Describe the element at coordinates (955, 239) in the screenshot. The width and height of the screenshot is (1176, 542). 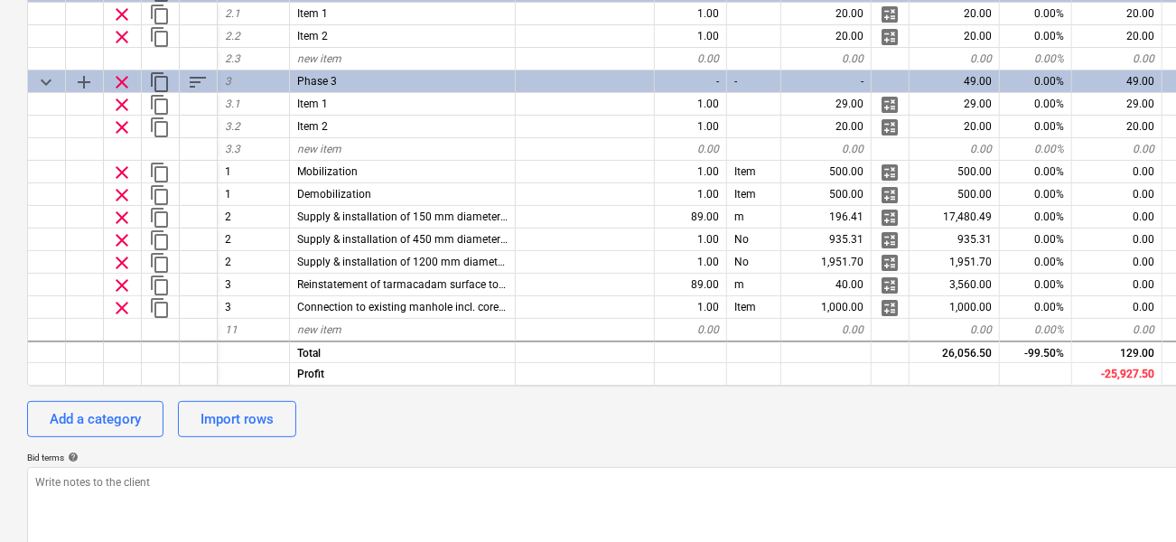
I see `div: 935.31` at that location.